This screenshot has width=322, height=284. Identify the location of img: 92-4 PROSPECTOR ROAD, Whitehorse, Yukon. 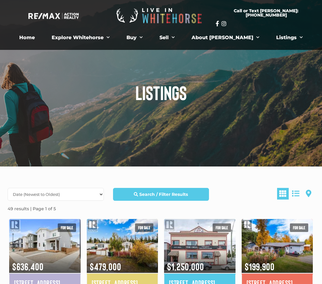
(277, 245).